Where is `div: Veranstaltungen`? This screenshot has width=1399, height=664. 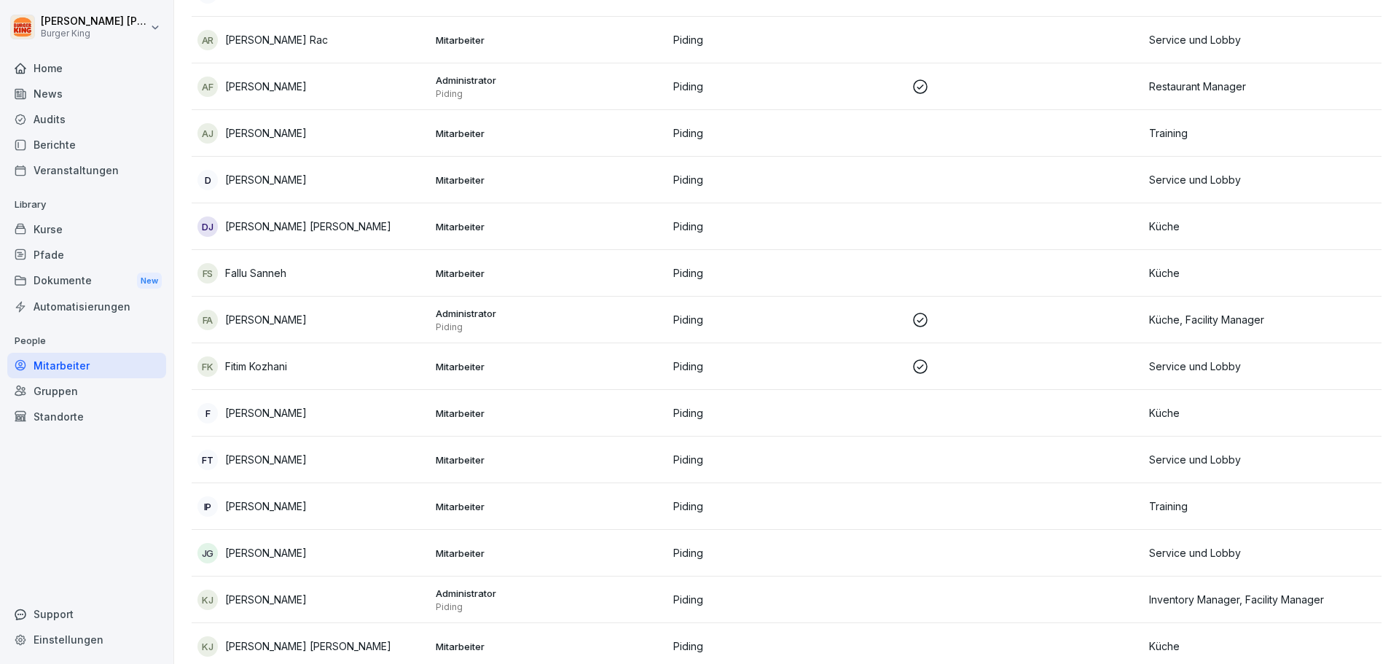 div: Veranstaltungen is located at coordinates (87, 170).